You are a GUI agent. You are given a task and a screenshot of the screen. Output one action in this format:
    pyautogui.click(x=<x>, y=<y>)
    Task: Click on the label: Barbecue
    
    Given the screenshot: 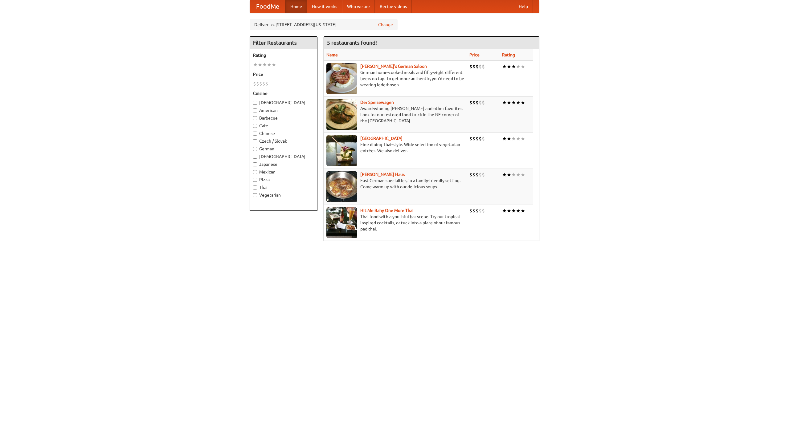 What is the action you would take?
    pyautogui.click(x=284, y=118)
    